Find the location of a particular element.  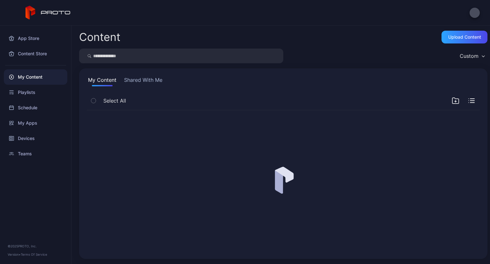

div: Schedule is located at coordinates (35, 108).